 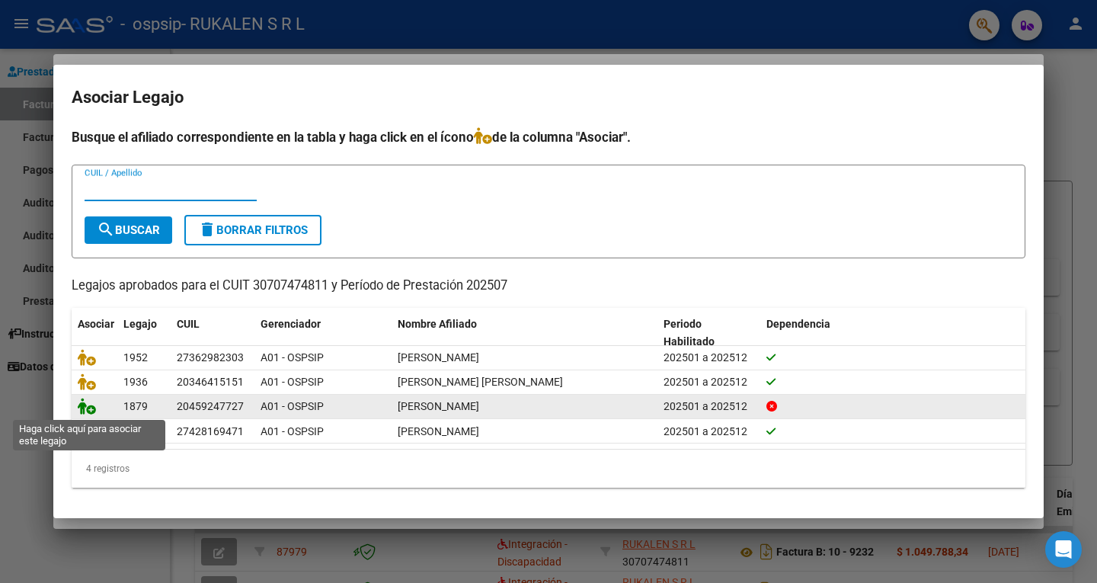 I want to click on datatable-header-cell: Dependencia, so click(x=893, y=333).